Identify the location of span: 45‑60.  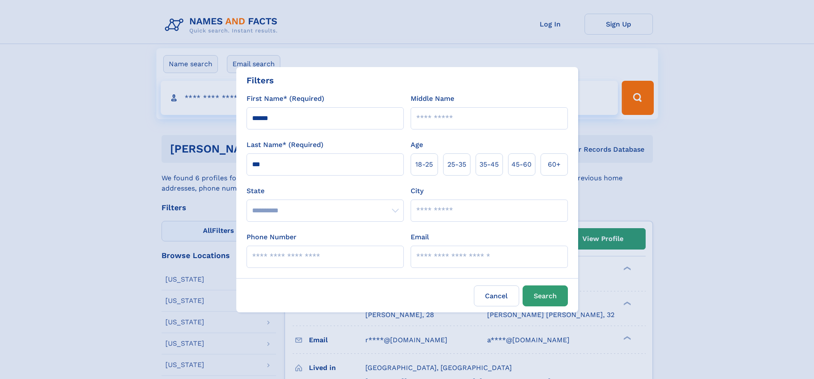
(521, 165).